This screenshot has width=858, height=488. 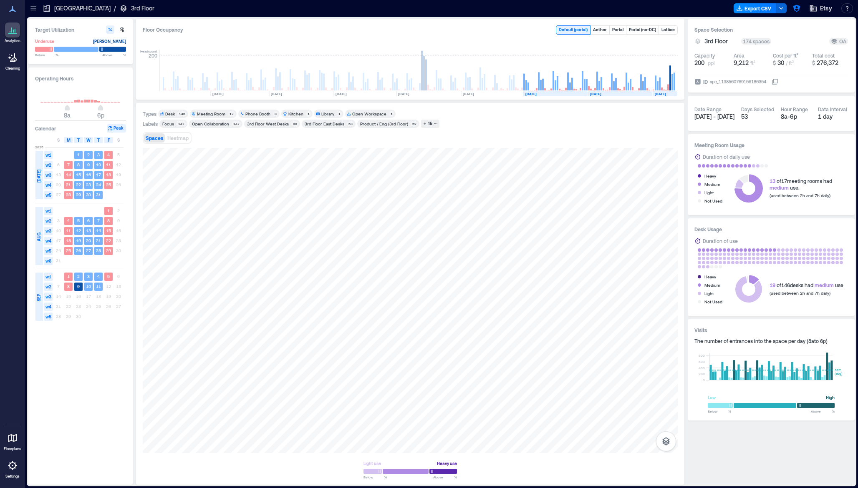 What do you see at coordinates (88, 175) in the screenshot?
I see `text: 16` at bounding box center [88, 175].